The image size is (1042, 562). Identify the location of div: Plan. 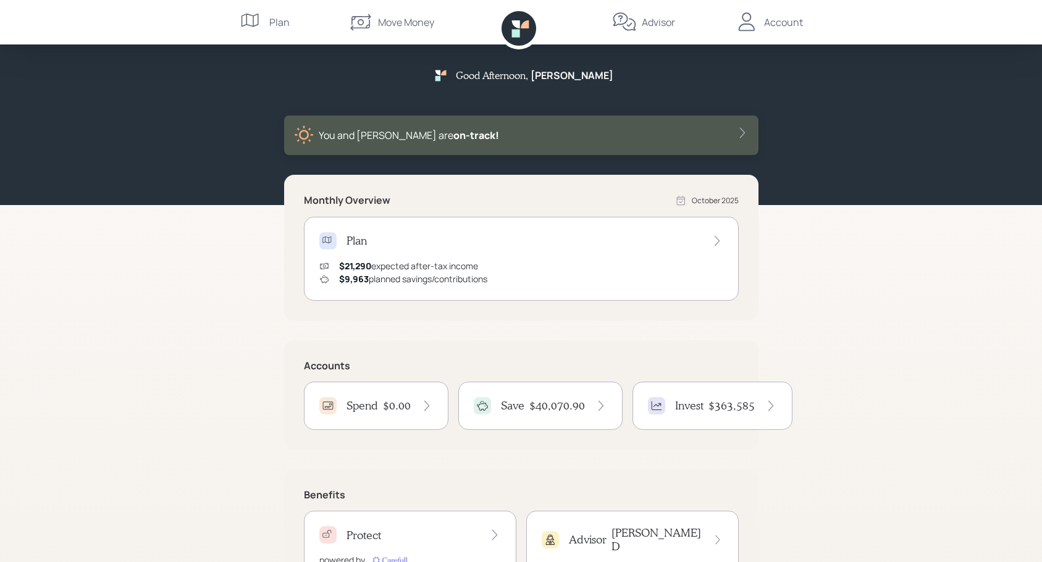
(279, 22).